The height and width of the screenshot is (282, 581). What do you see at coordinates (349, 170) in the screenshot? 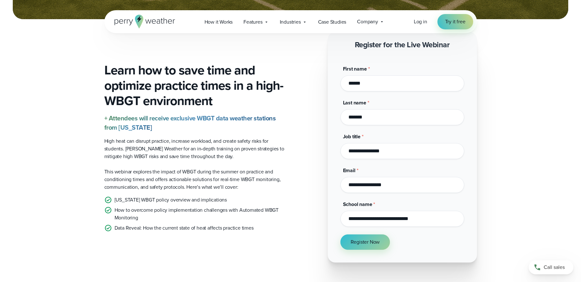
I see `span: Email` at bounding box center [349, 170].